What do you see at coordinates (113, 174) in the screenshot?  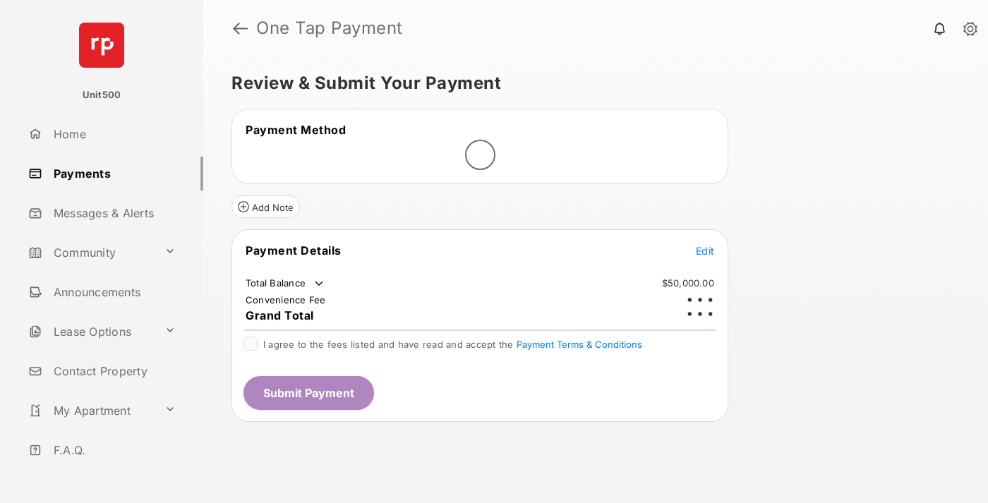 I see `a: Payments` at bounding box center [113, 174].